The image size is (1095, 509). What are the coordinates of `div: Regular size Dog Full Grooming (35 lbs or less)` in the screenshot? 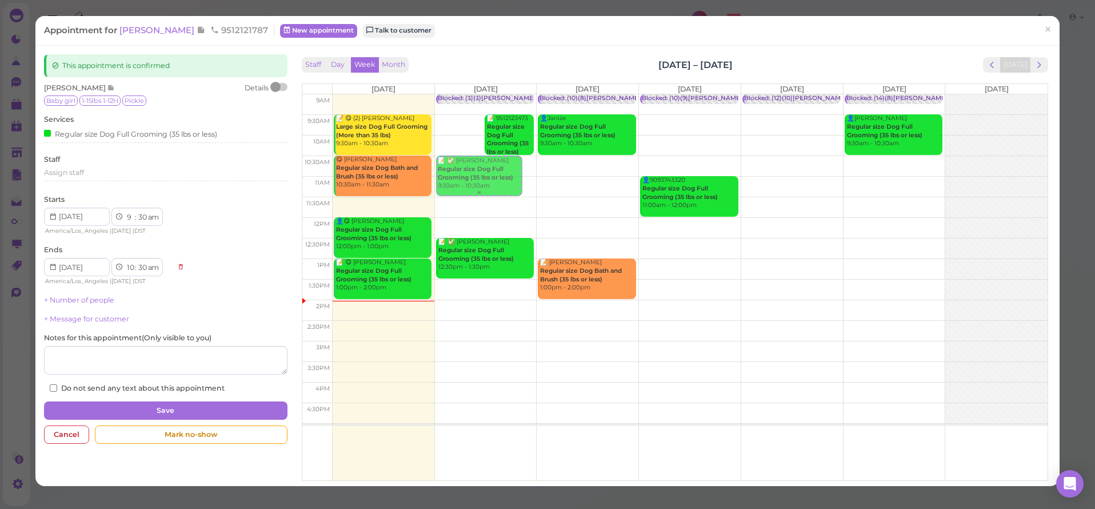 It's located at (130, 133).